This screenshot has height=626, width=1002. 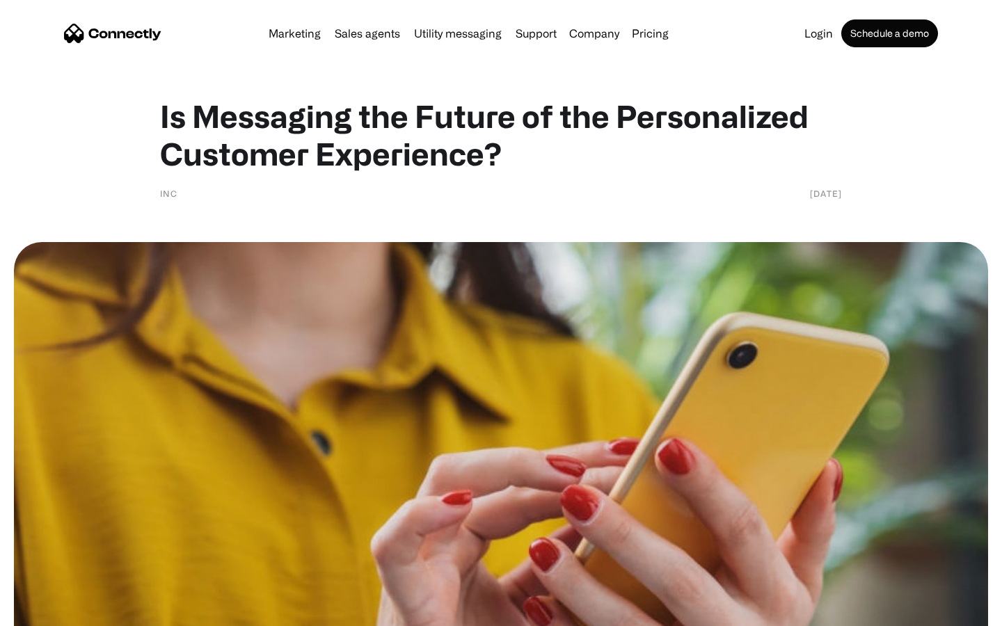 What do you see at coordinates (501, 135) in the screenshot?
I see `h1: Is Messaging the Future of the Personalized Customer Experience?` at bounding box center [501, 135].